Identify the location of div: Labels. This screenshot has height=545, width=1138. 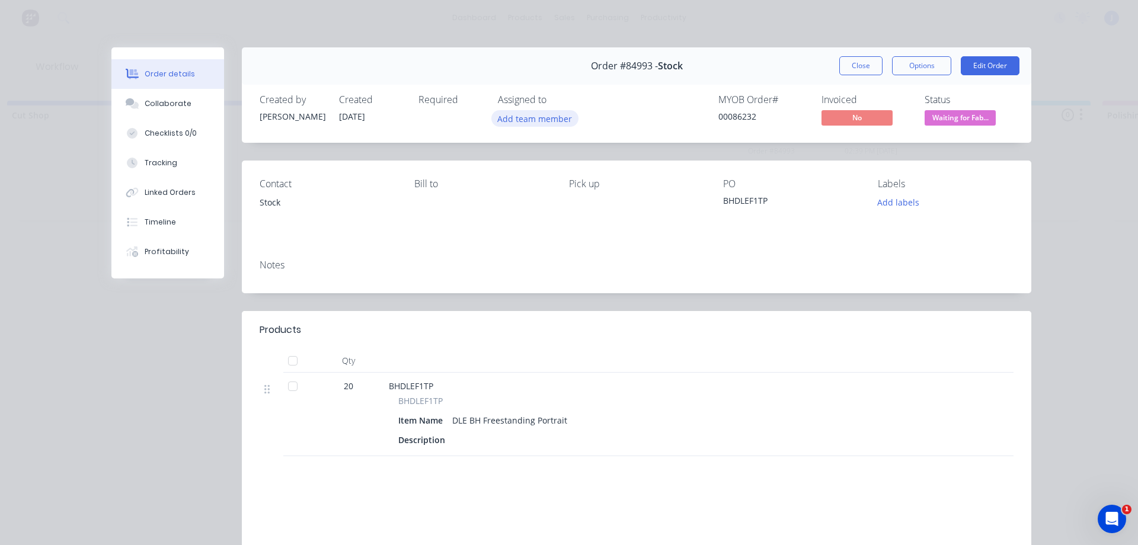
(946, 184).